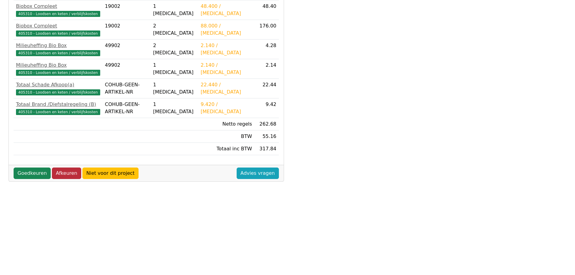  What do you see at coordinates (226, 136) in the screenshot?
I see `td: BTW` at bounding box center [226, 136].